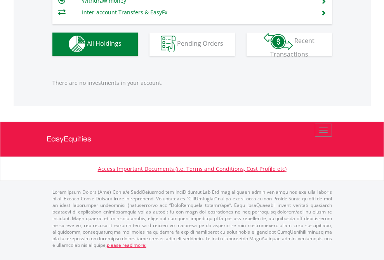 This screenshot has height=260, width=384. I want to click on img: pending_instructions-wht.png, so click(168, 44).